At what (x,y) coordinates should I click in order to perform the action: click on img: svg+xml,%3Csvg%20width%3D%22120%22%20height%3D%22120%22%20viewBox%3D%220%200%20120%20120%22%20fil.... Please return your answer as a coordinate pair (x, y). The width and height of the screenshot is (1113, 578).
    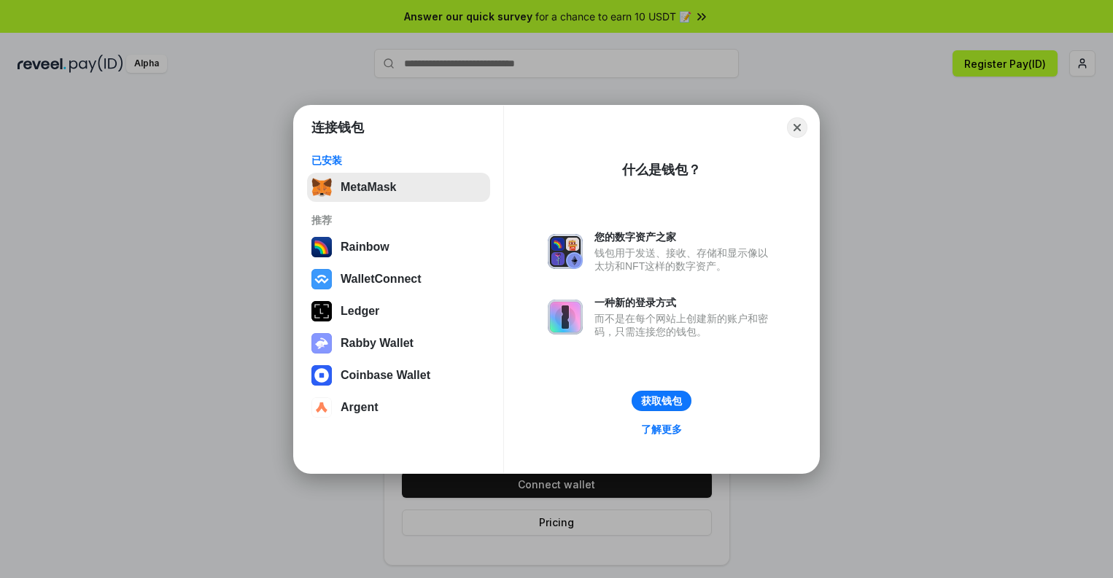
    Looking at the image, I should click on (322, 247).